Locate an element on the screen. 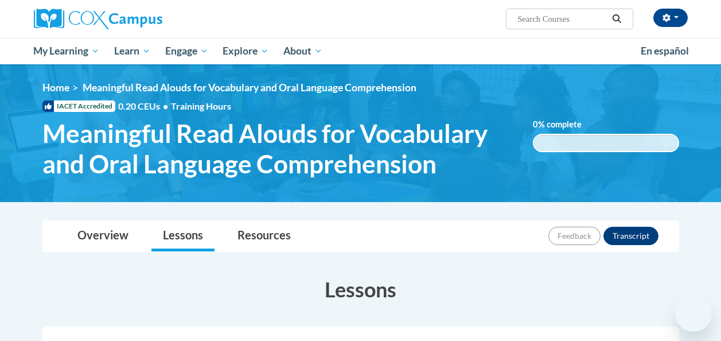  button: Account Settings is located at coordinates (671, 18).